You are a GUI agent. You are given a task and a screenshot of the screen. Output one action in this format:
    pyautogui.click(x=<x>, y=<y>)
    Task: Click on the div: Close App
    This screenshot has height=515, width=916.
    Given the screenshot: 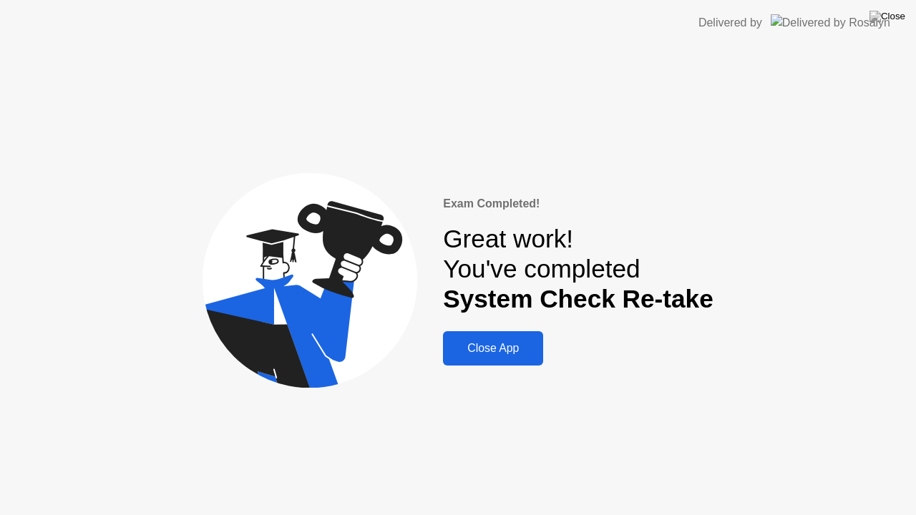 What is the action you would take?
    pyautogui.click(x=493, y=348)
    